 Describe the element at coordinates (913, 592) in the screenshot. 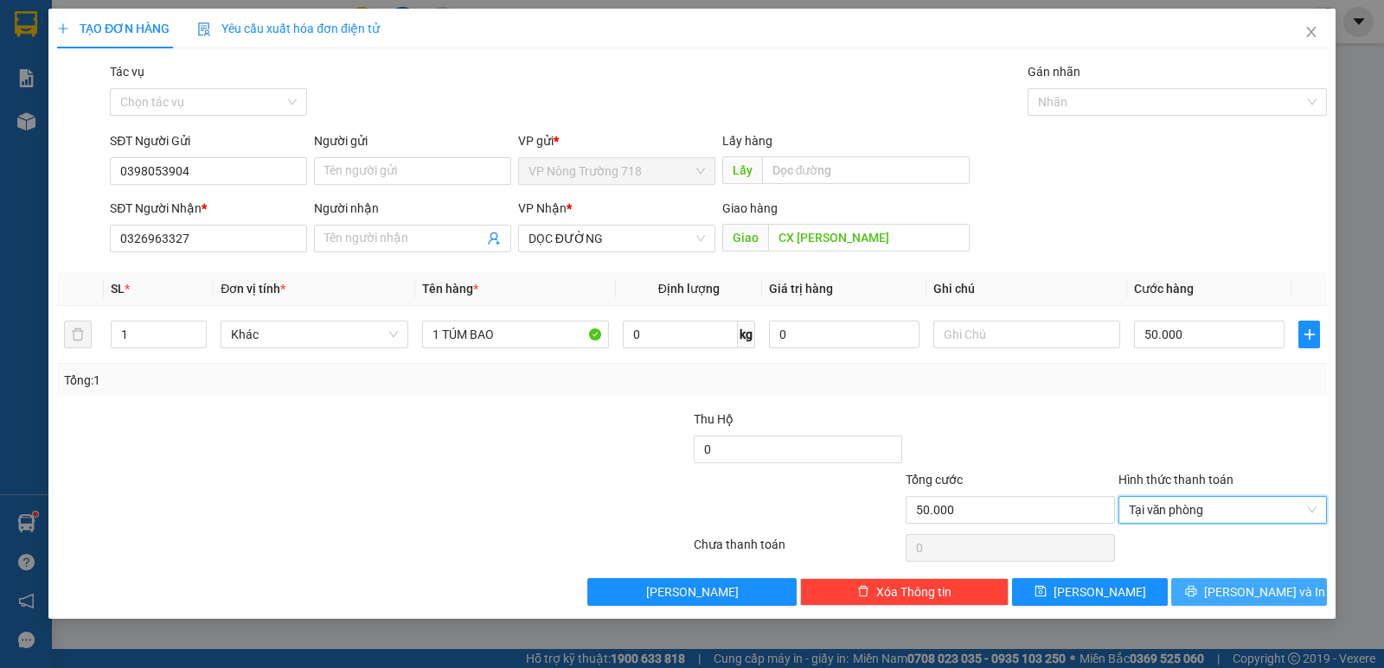

I see `span: Xóa Thông tin` at that location.